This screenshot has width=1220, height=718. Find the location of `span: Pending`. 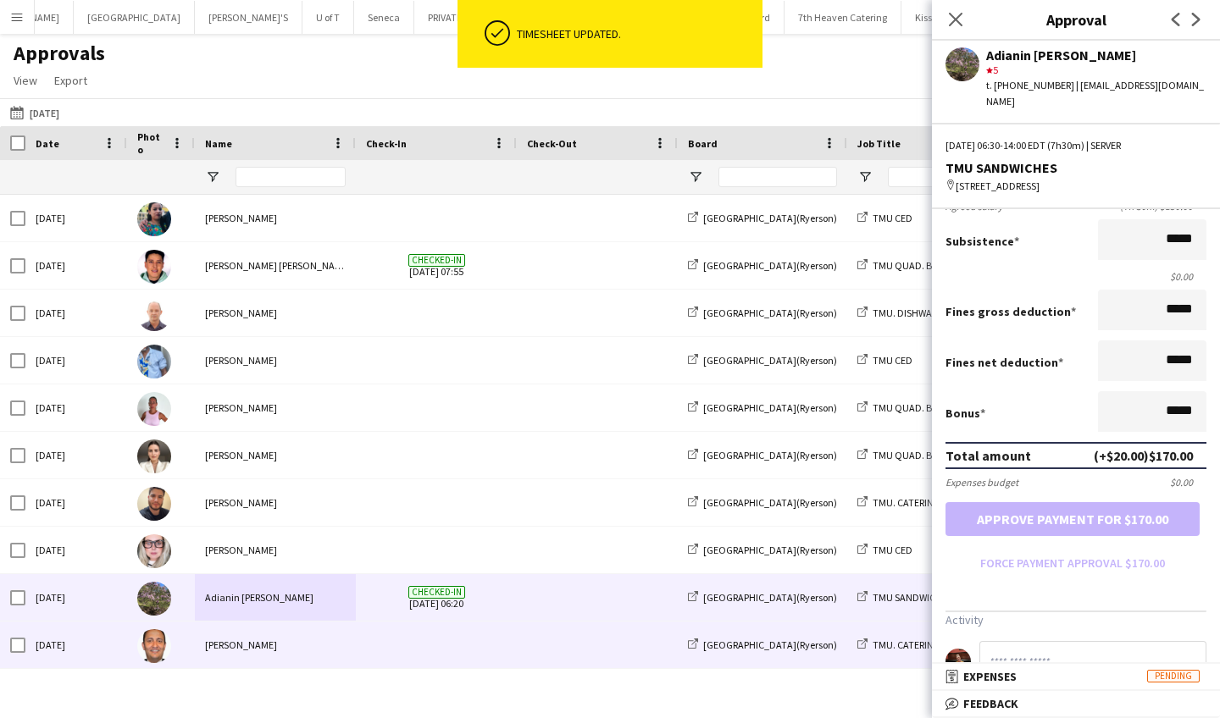

span: Pending is located at coordinates (1173, 676).